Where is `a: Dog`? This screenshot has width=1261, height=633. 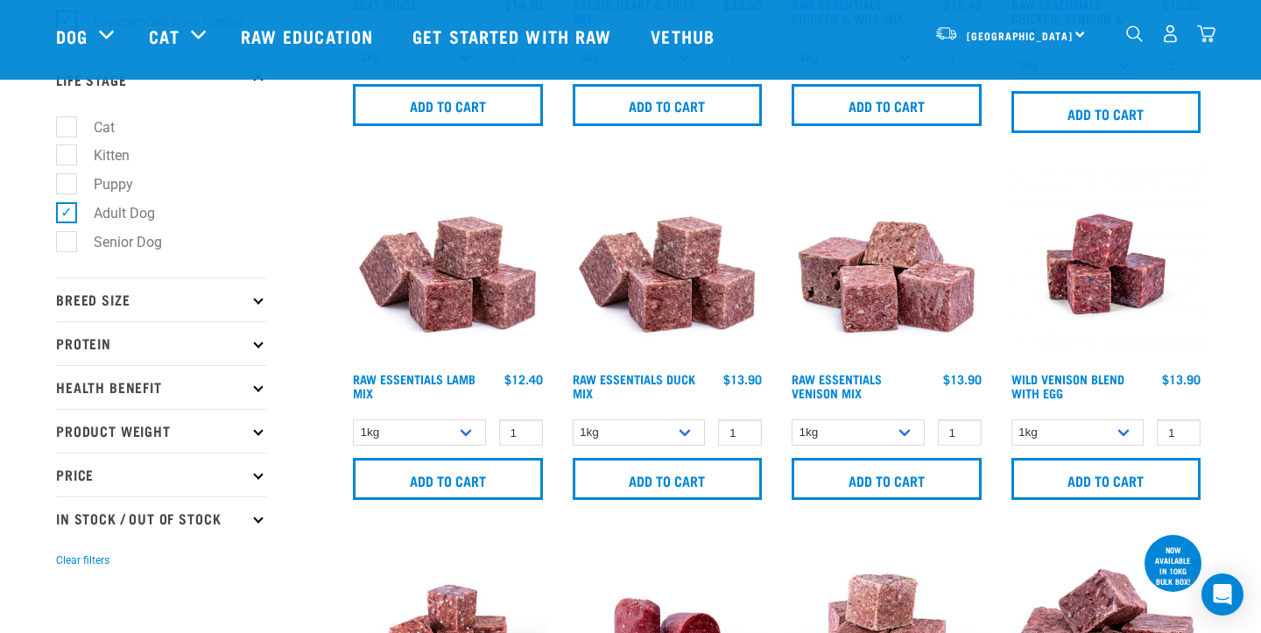 a: Dog is located at coordinates (72, 36).